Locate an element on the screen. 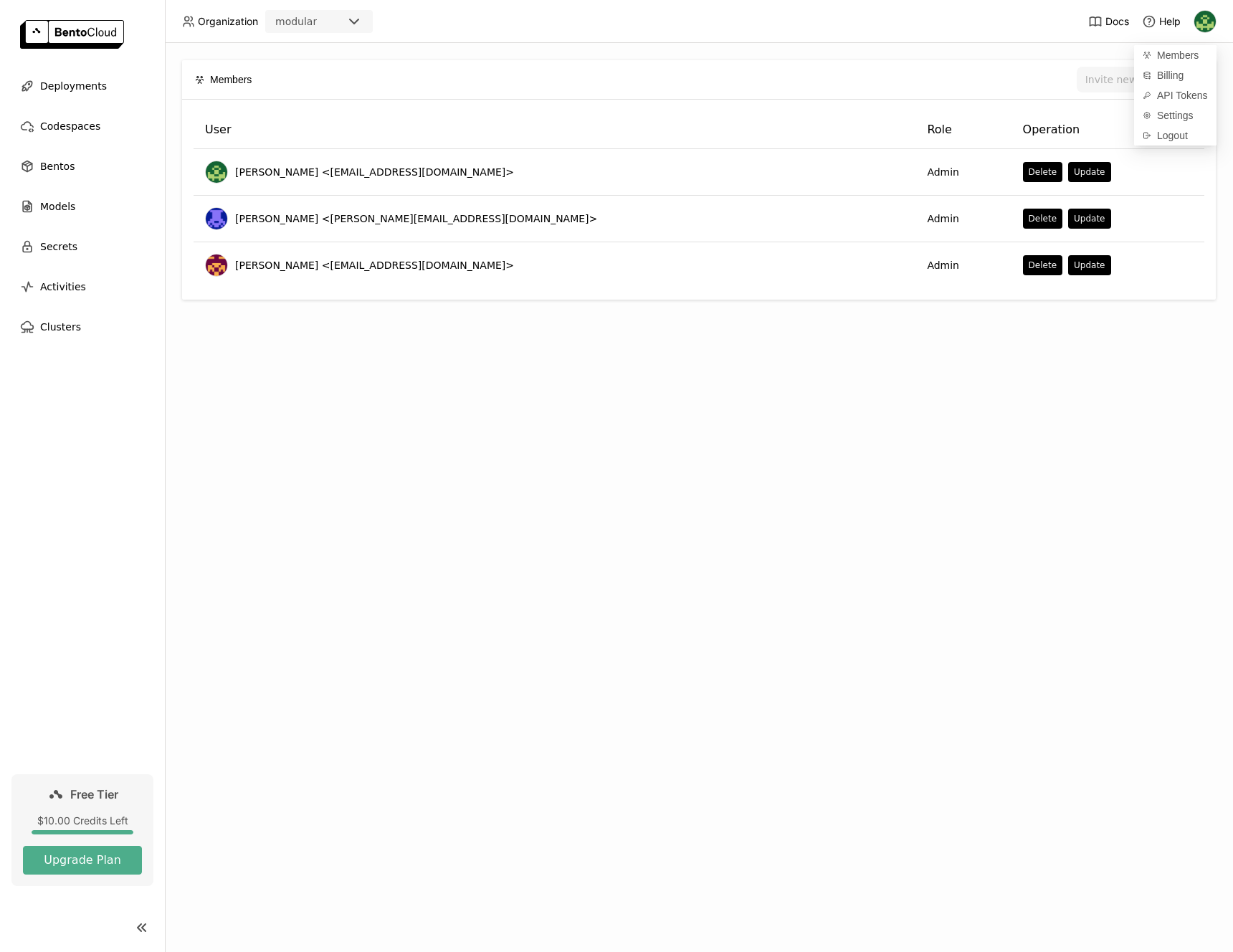  input: Selected modular. is located at coordinates (319, 22).